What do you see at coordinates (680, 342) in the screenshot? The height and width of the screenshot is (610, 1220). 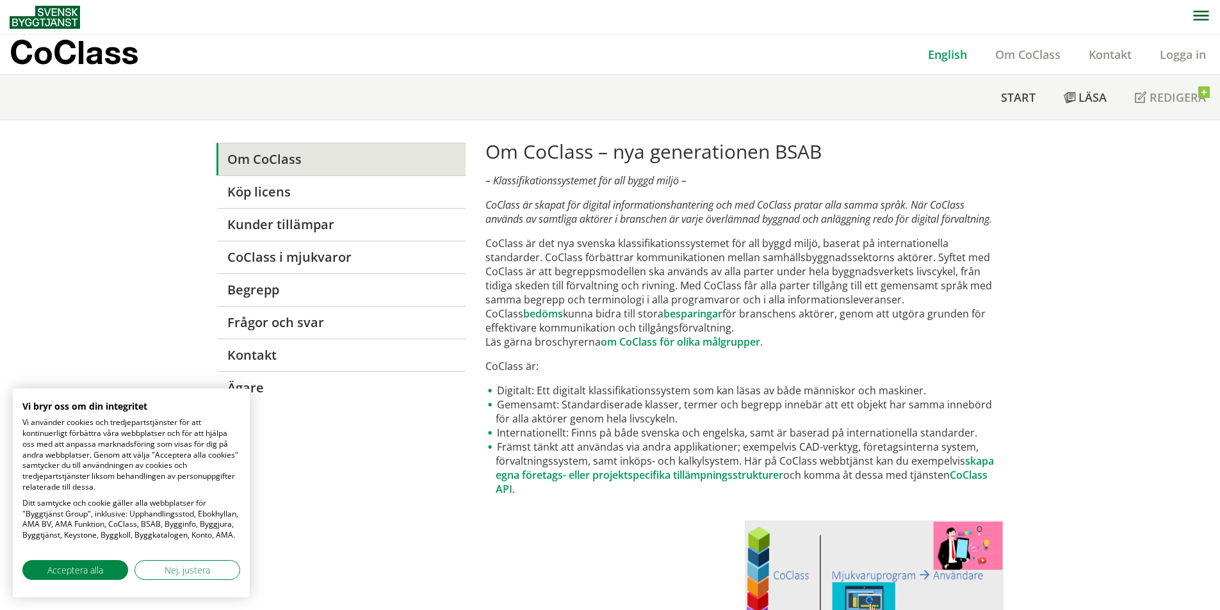 I see `a: om CoClass för olika målgrupper` at bounding box center [680, 342].